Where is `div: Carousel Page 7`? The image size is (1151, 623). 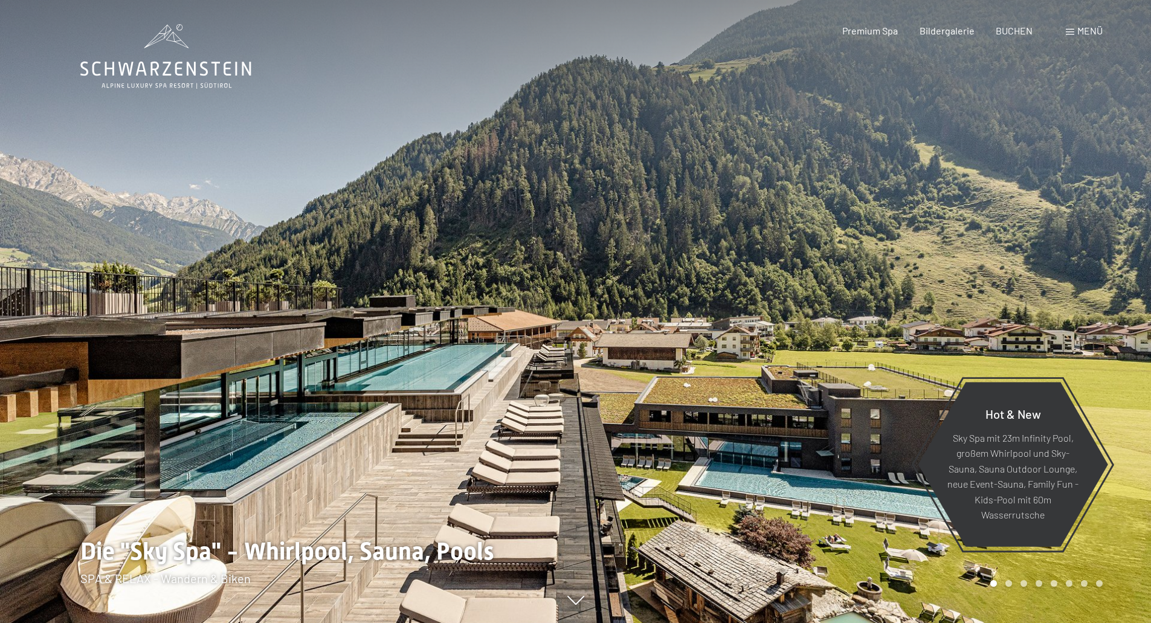
div: Carousel Page 7 is located at coordinates (1083, 583).